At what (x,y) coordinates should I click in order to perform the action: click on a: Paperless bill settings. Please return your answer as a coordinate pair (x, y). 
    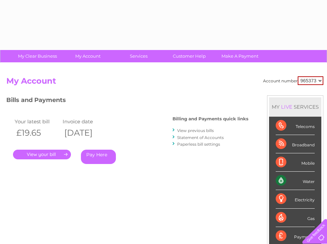
    Looking at the image, I should click on (199, 144).